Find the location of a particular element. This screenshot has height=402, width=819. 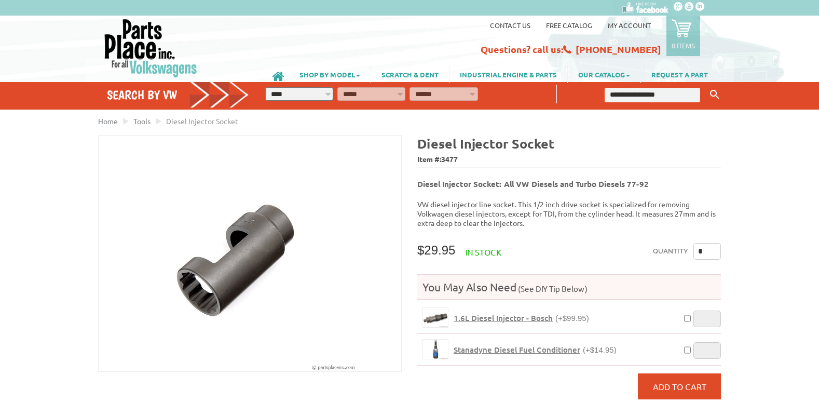

a: 0 items is located at coordinates (683, 36).